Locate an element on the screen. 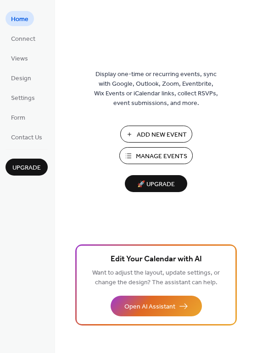 The image size is (257, 353). a: Contact Us is located at coordinates (27, 137).